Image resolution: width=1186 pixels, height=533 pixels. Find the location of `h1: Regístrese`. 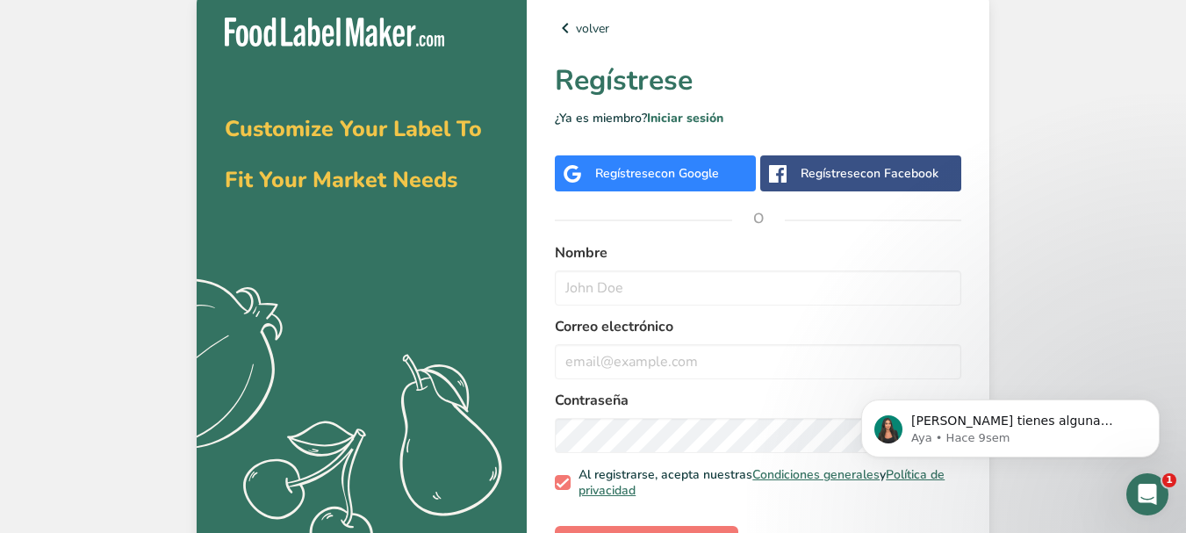

h1: Regístrese is located at coordinates (758, 81).